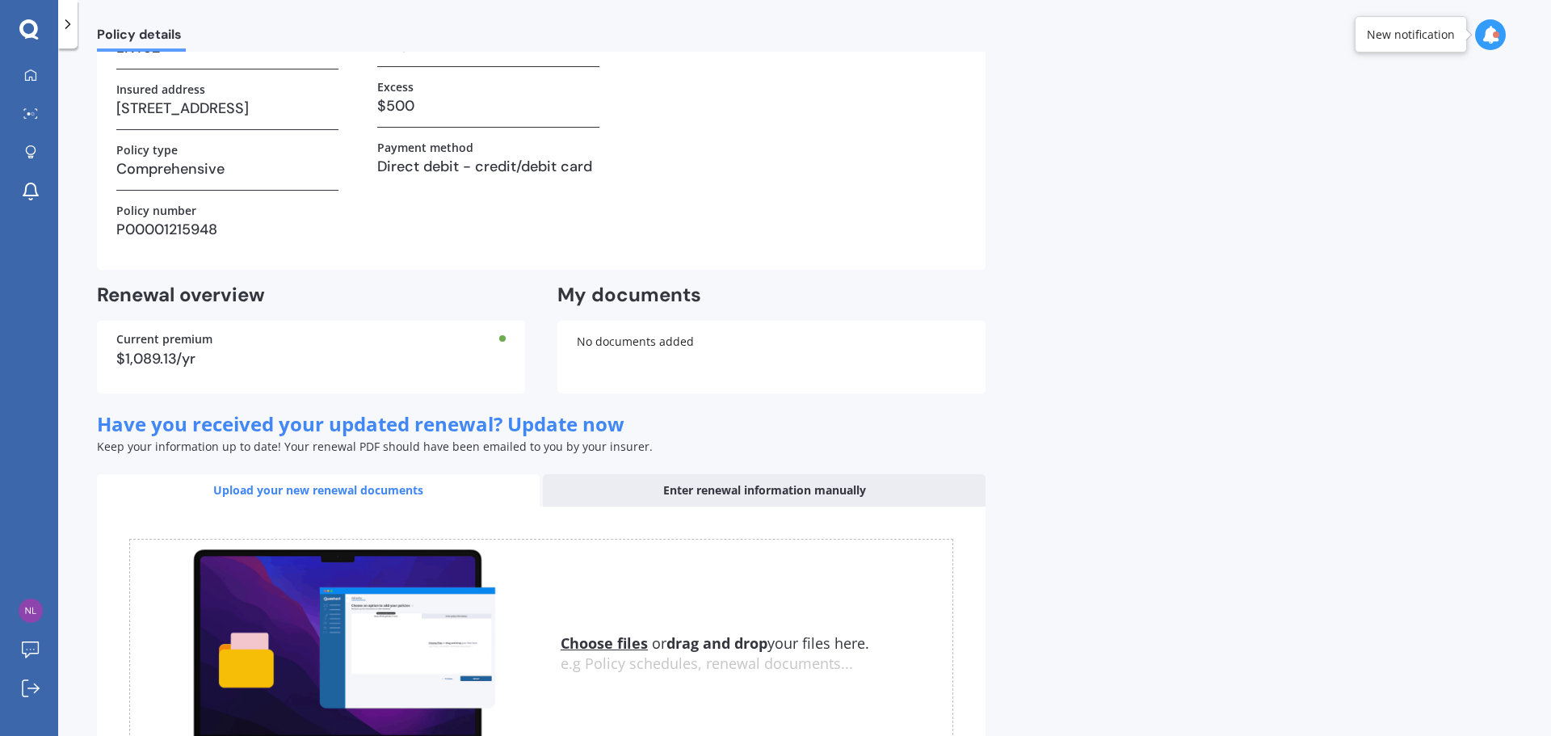 The image size is (1551, 736). Describe the element at coordinates (375, 446) in the screenshot. I see `span: Keep your information up to date! Your renewal PDF should have been emailed to you by your insurer.` at that location.